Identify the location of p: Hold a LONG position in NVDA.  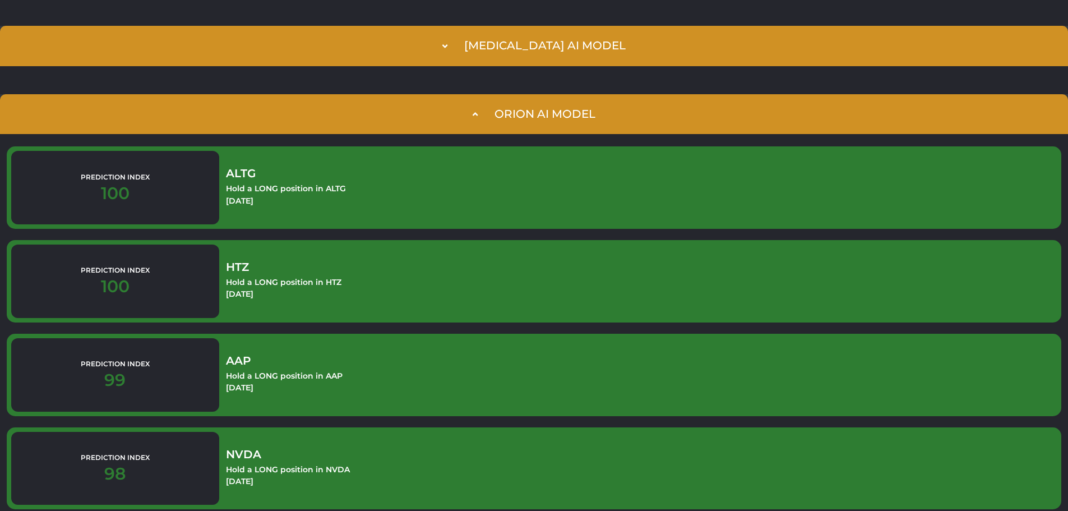
(641, 469).